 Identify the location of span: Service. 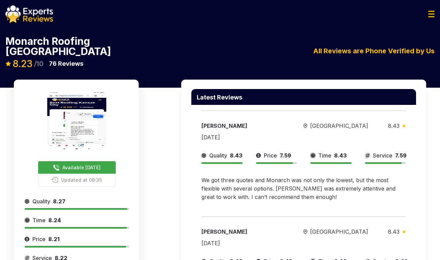
(383, 156).